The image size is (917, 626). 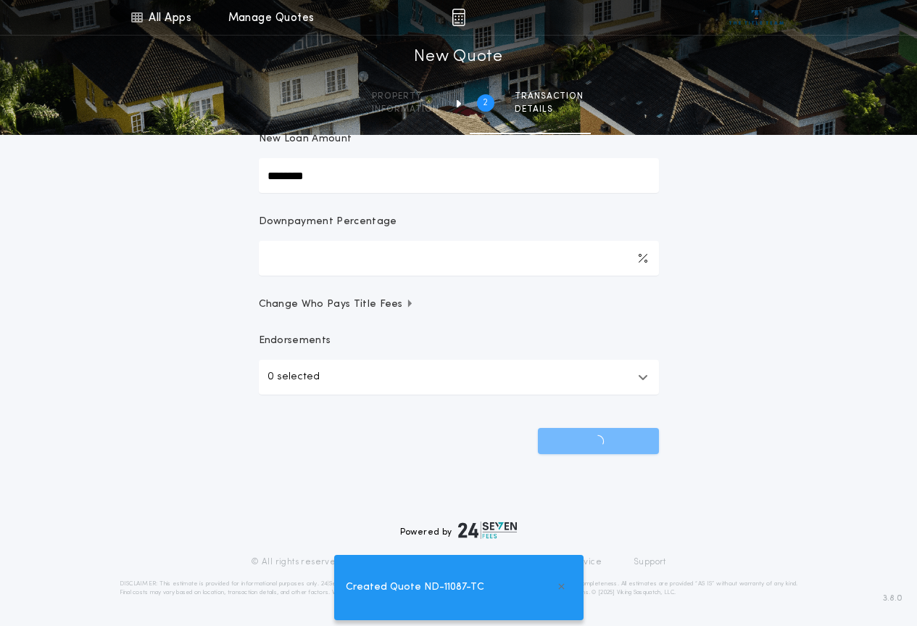 I want to click on button: Change Who Pays Title Fees, so click(x=459, y=305).